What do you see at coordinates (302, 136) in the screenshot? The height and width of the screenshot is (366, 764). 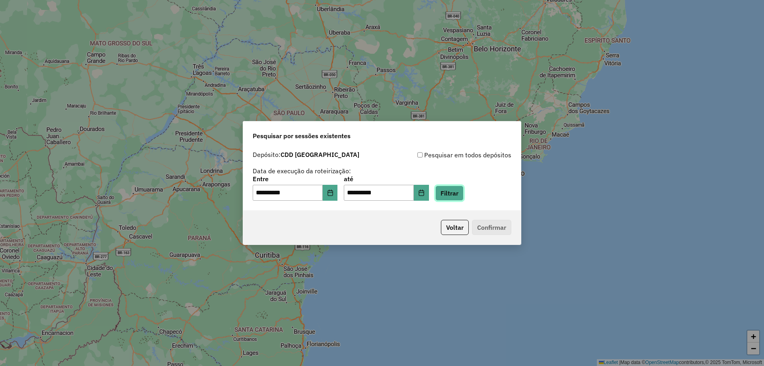 I see `span: Pesquisar por sessões existentes` at bounding box center [302, 136].